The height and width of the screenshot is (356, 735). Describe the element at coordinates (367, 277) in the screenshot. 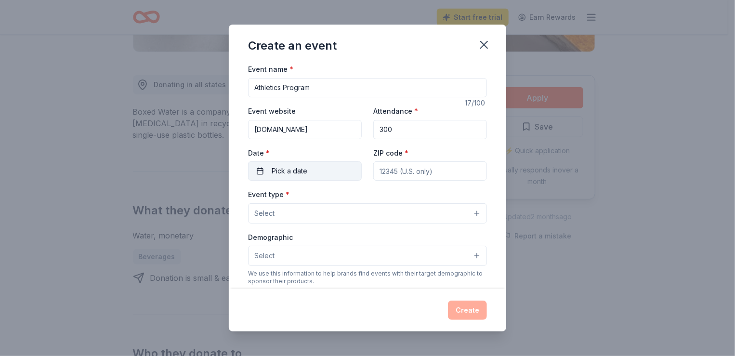

I see `div: We use this information to help brands find events with their target demographic to sponsor their...` at that location.